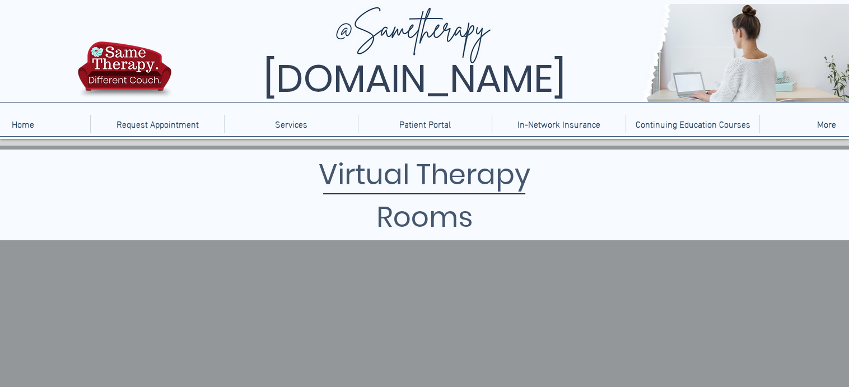 The width and height of the screenshot is (849, 387). What do you see at coordinates (425, 196) in the screenshot?
I see `h1: Virtual Therapy Rooms` at bounding box center [425, 196].